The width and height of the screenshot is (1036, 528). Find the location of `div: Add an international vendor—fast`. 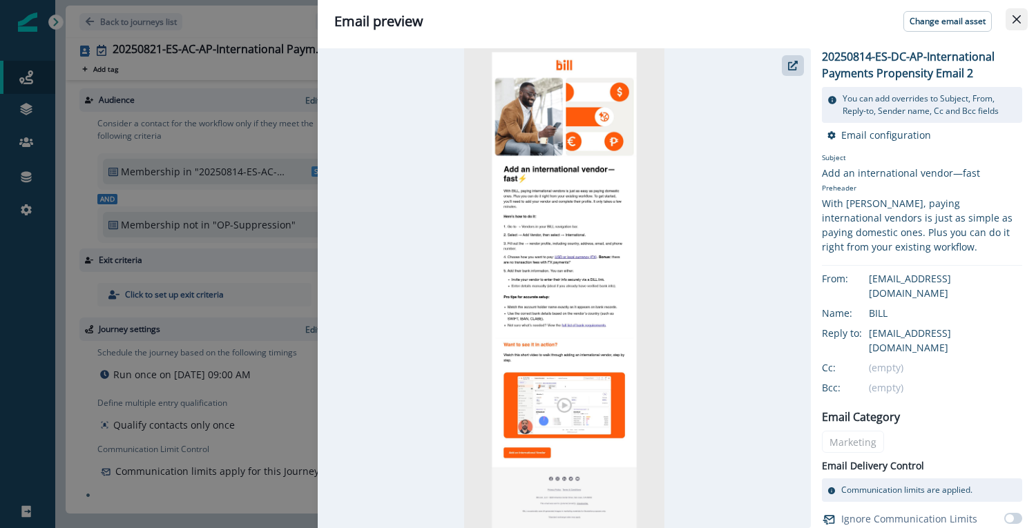

div: Add an international vendor—fast is located at coordinates (922, 173).